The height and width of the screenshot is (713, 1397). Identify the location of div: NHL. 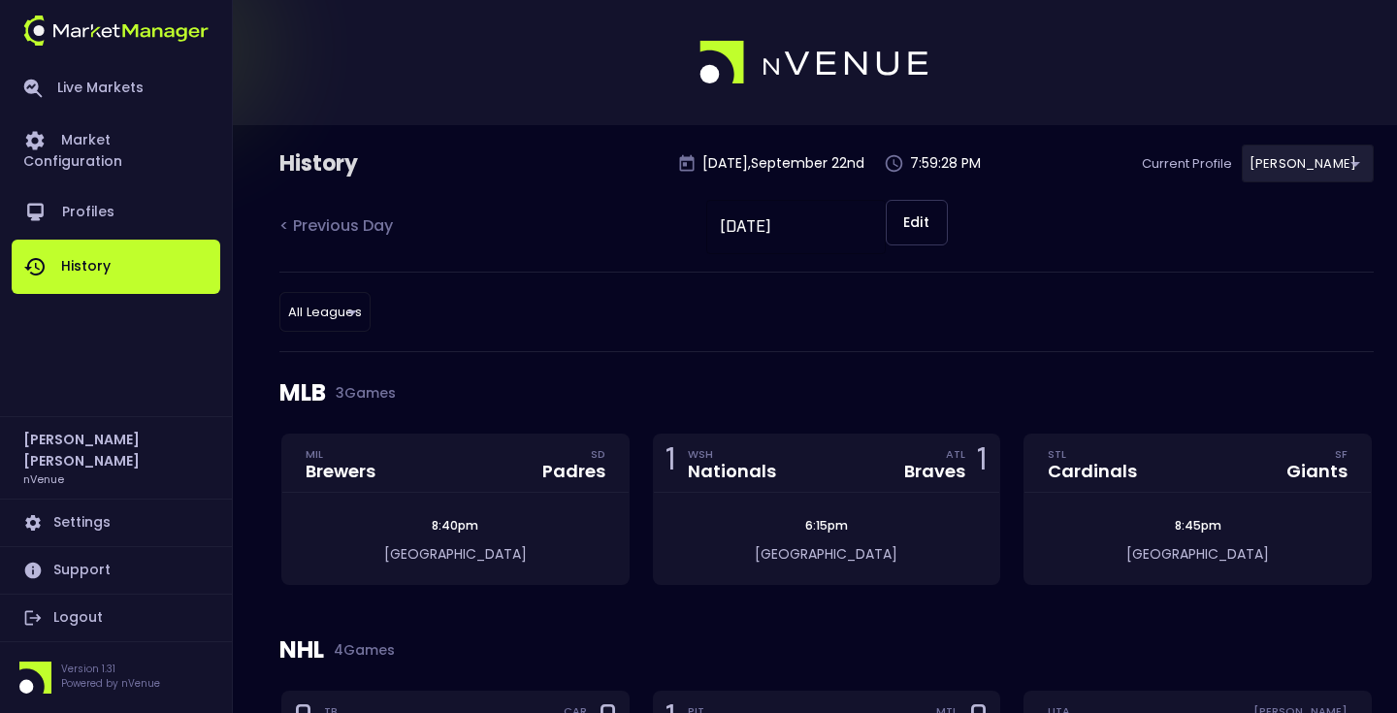
(826, 650).